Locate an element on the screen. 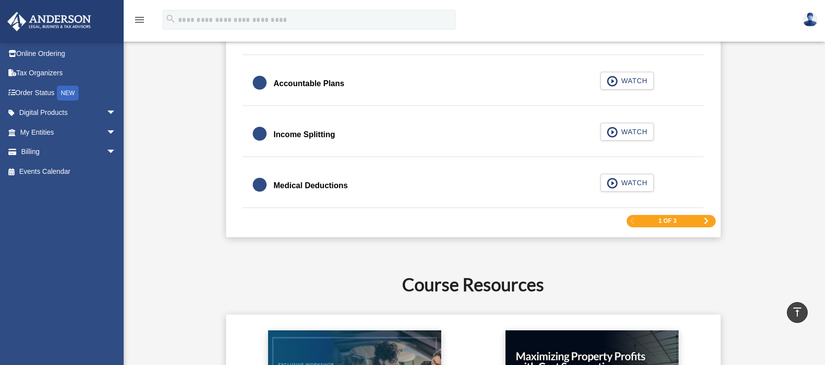  a: Next Page is located at coordinates (706, 221).